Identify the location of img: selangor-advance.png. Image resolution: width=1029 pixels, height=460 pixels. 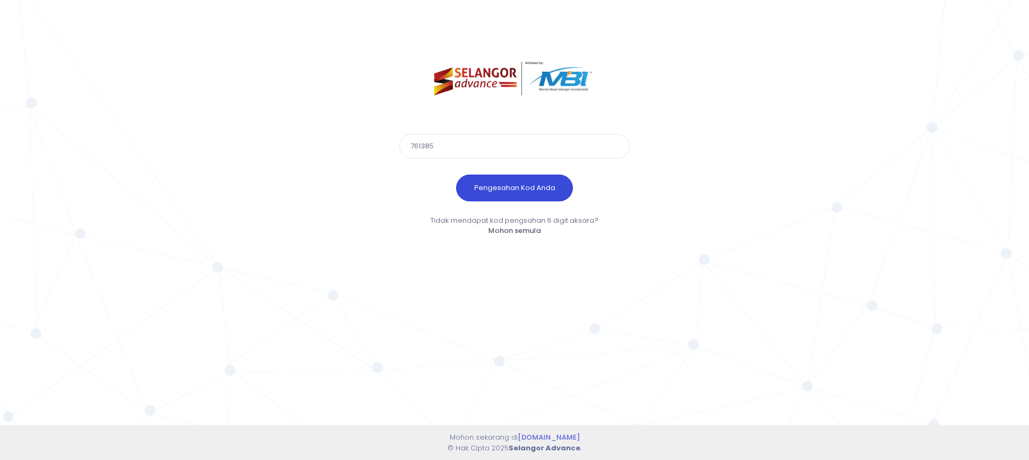
(515, 78).